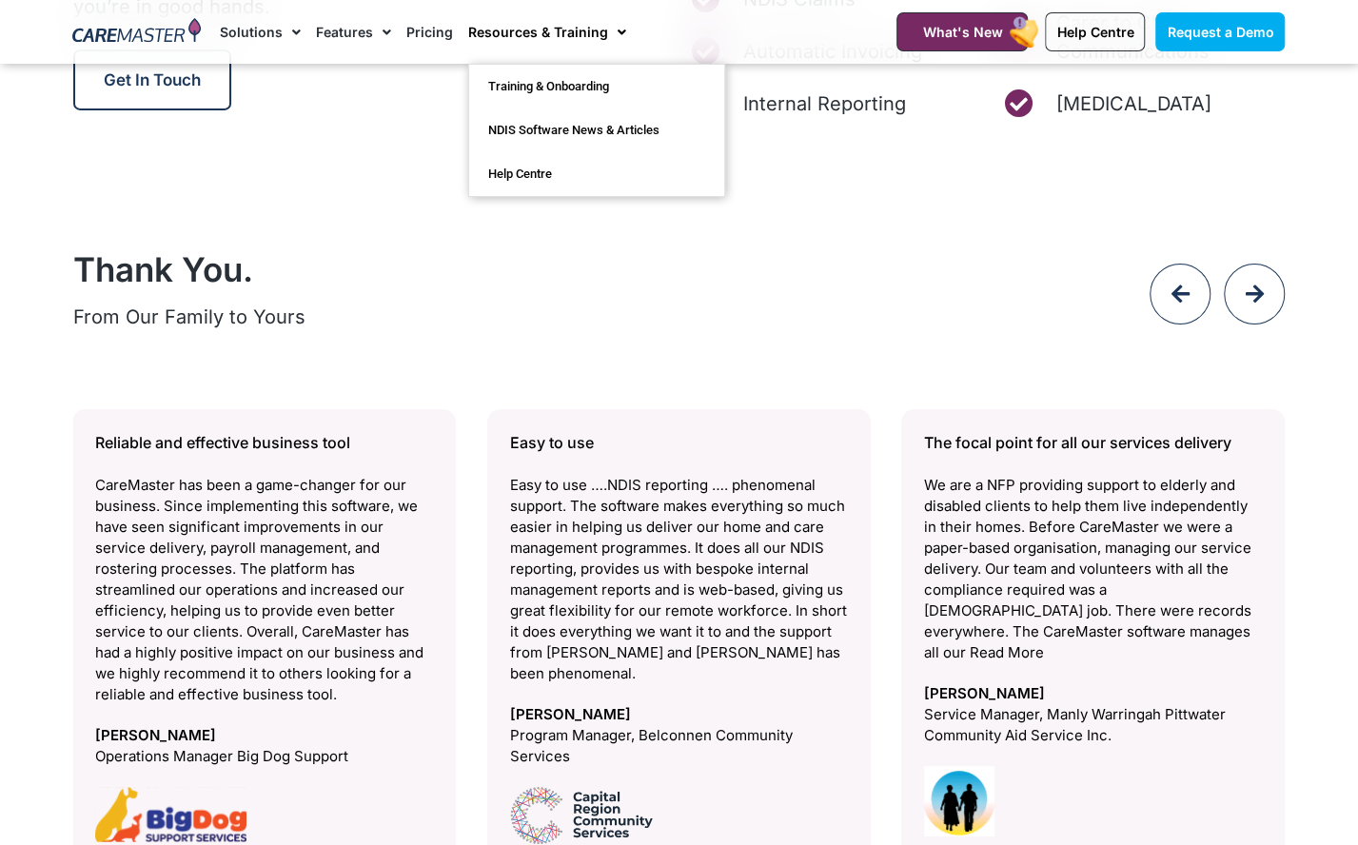 The height and width of the screenshot is (845, 1358). Describe the element at coordinates (543, 269) in the screenshot. I see `h2: Thank You.` at that location.